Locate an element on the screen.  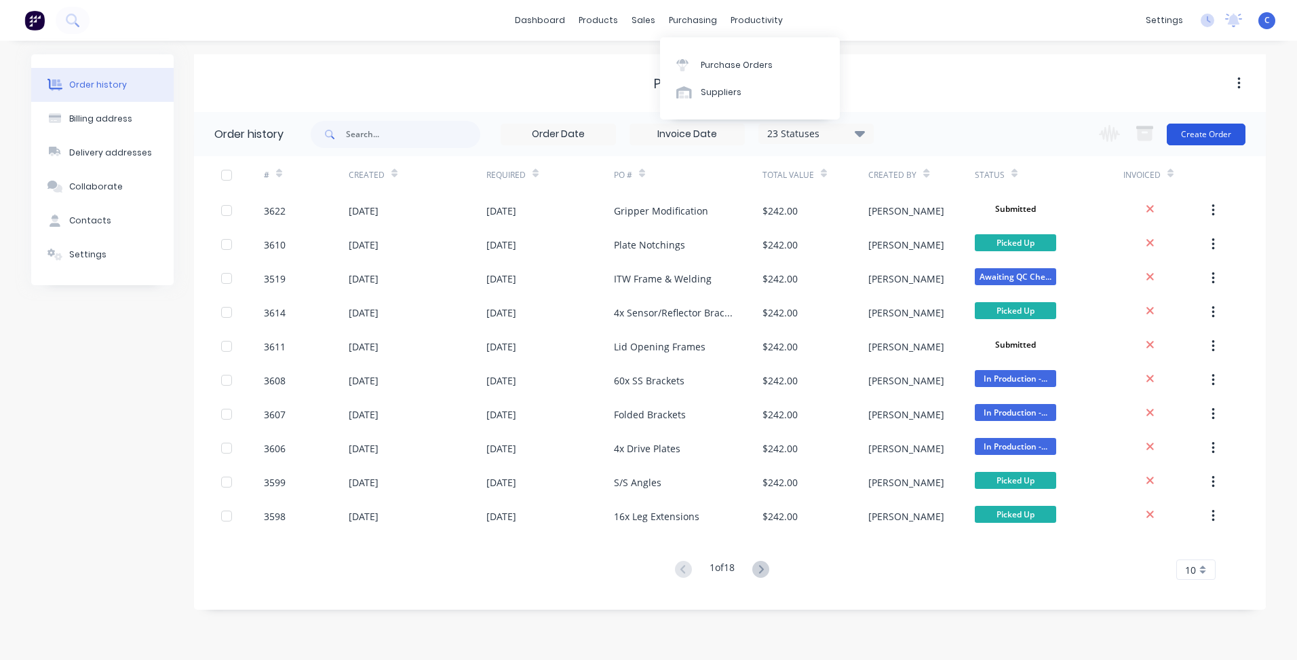
a: Suppliers is located at coordinates (750, 92).